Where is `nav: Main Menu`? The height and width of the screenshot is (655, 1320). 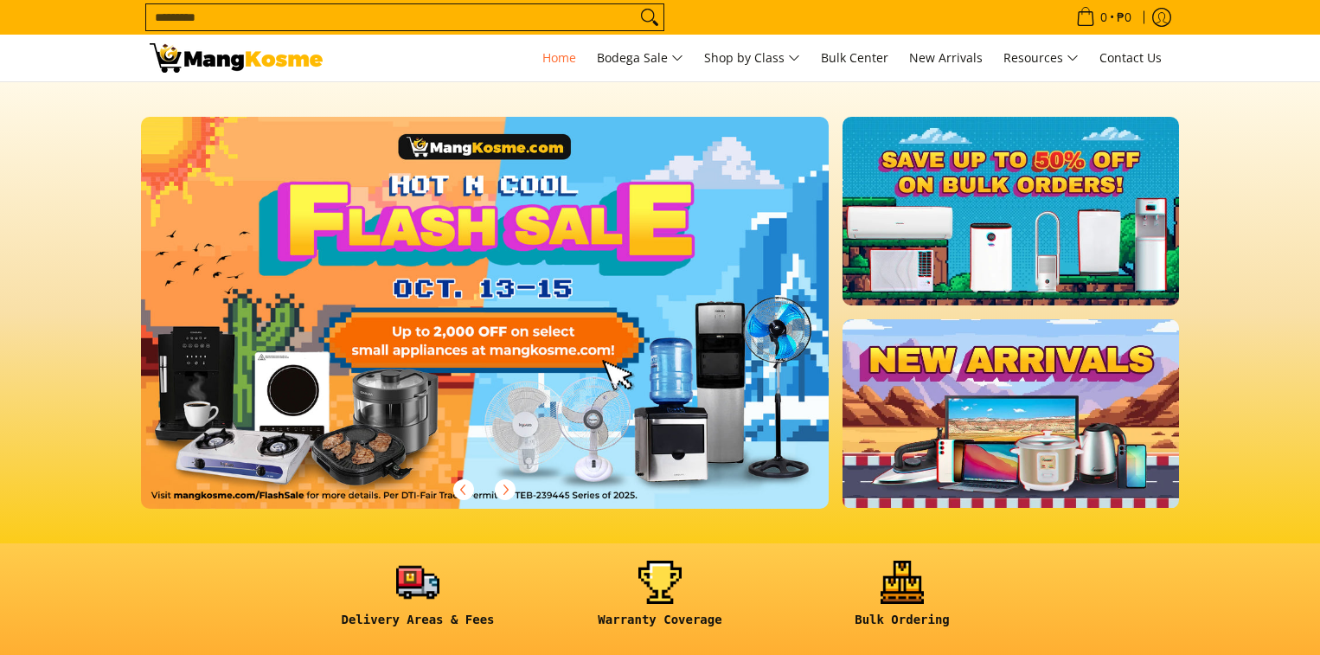 nav: Main Menu is located at coordinates (755, 58).